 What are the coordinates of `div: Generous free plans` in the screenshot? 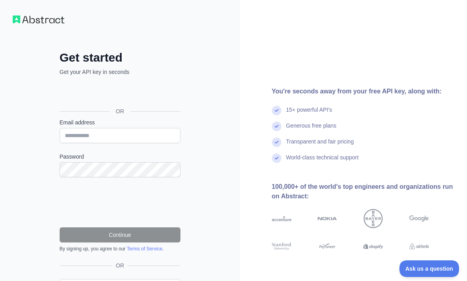 It's located at (311, 130).